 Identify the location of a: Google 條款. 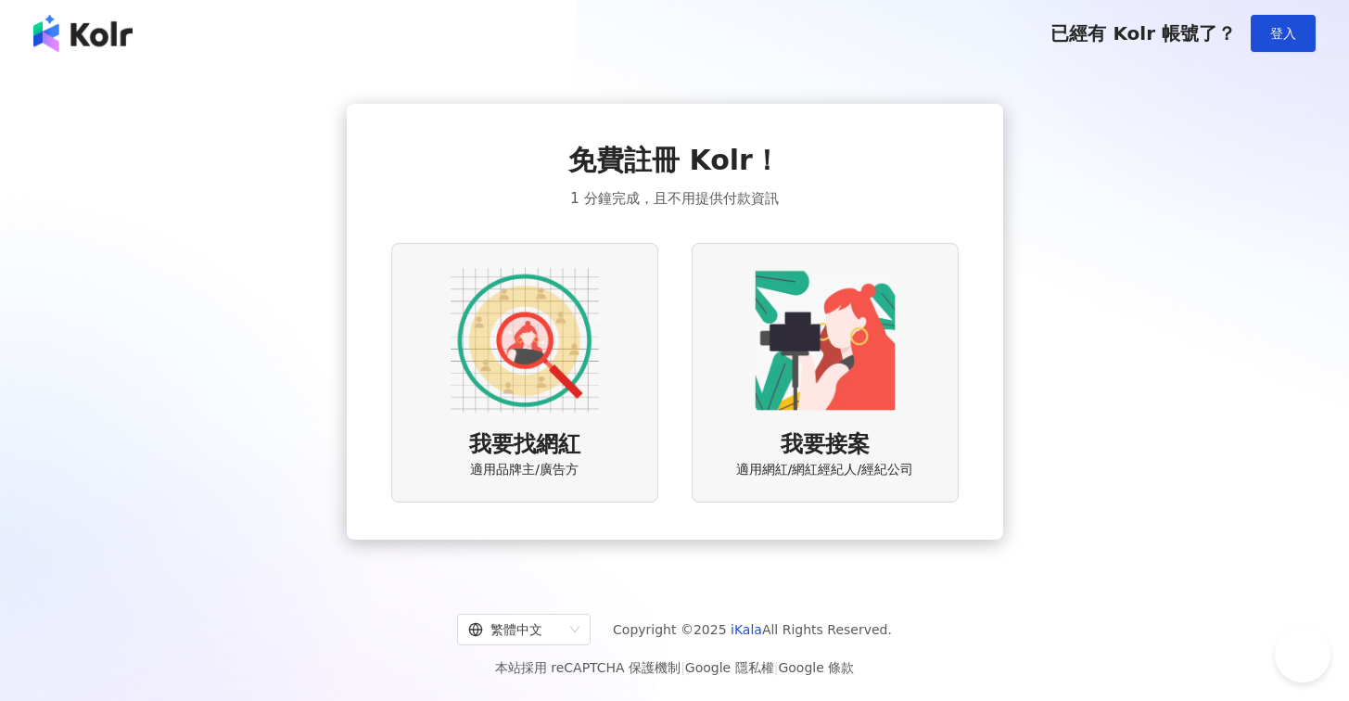
(816, 668).